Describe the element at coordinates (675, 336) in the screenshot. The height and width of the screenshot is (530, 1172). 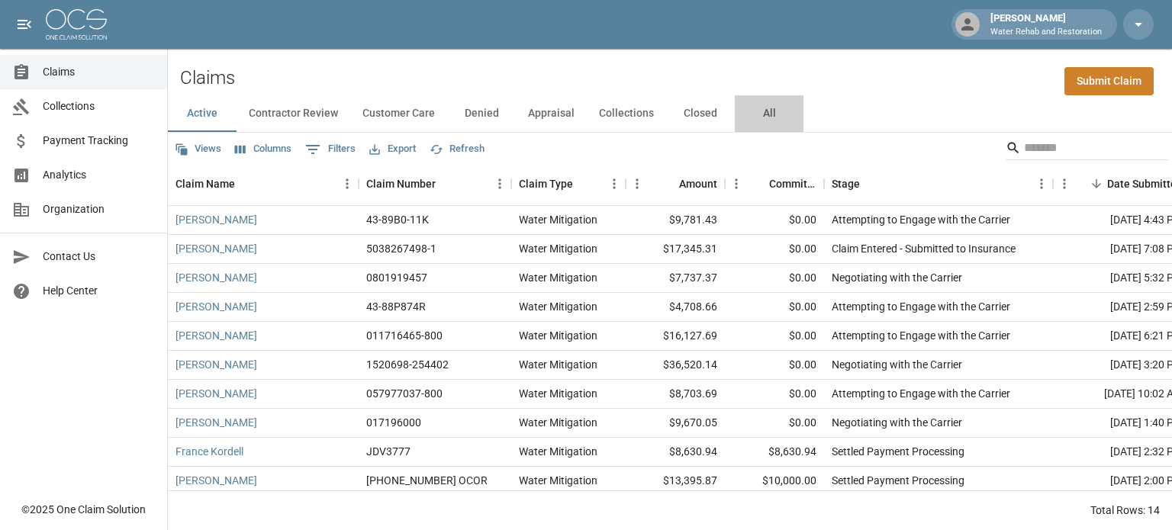
I see `div: $16,127.69` at that location.